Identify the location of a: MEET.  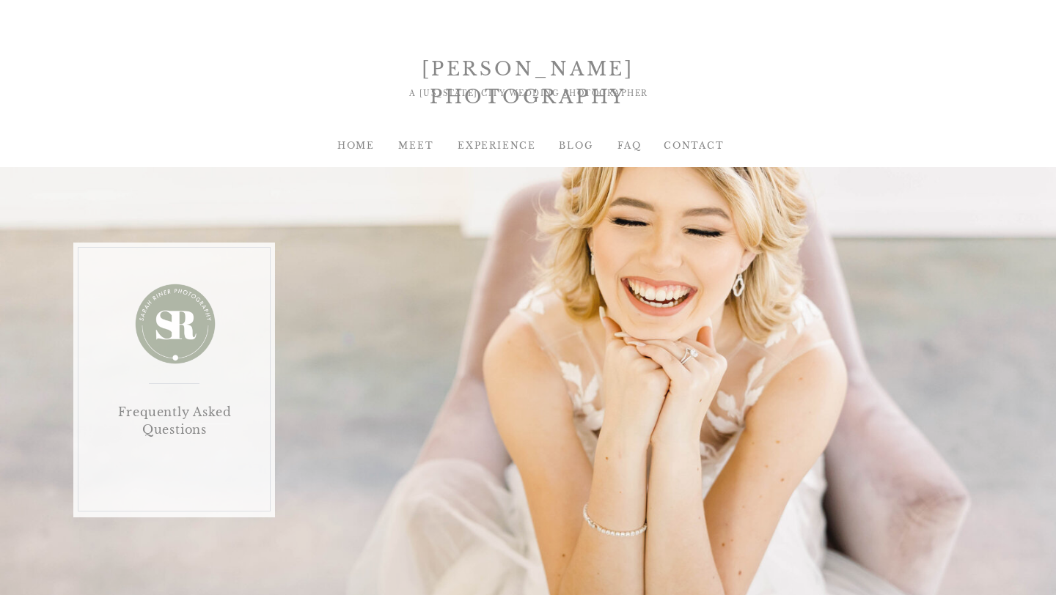
(416, 146).